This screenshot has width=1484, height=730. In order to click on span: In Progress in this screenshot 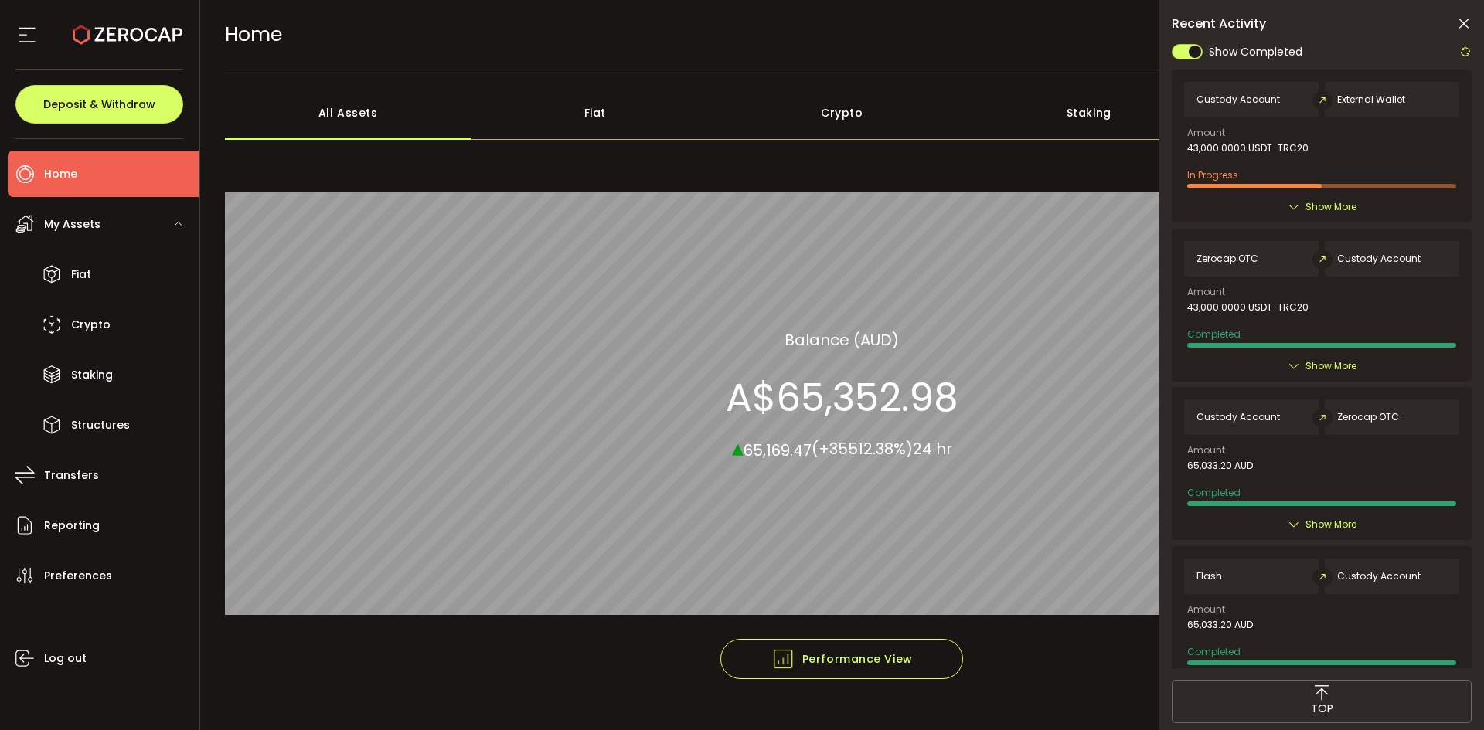, I will do `click(1213, 175)`.